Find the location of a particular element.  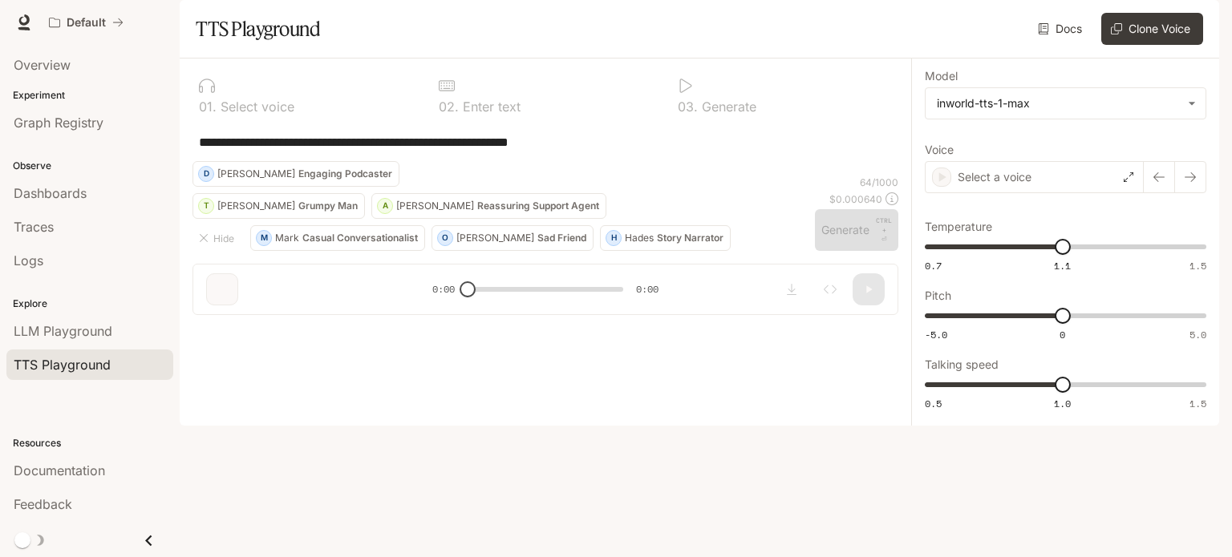

div: M is located at coordinates (264, 238).